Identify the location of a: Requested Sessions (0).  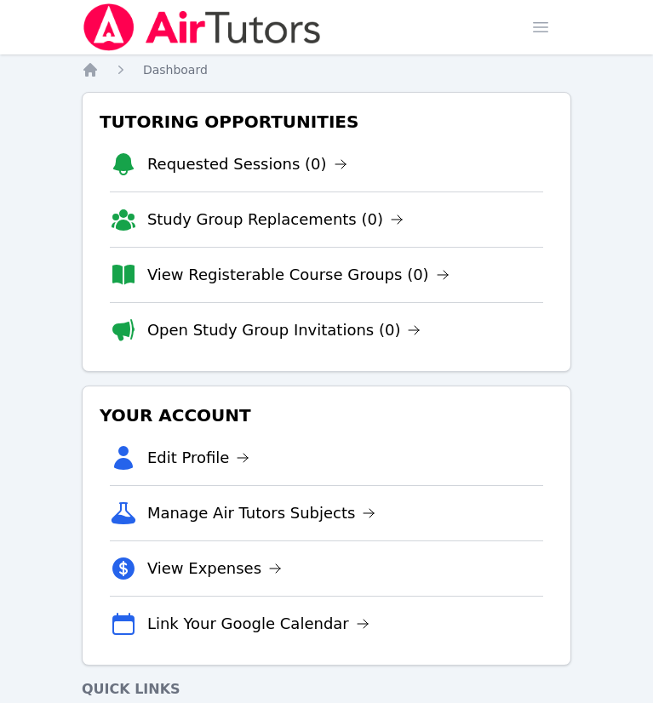
(247, 164).